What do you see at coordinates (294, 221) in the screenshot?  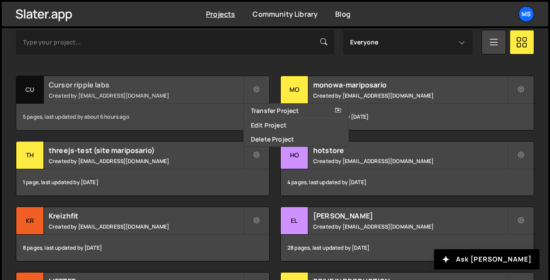 I see `div: el` at bounding box center [294, 221].